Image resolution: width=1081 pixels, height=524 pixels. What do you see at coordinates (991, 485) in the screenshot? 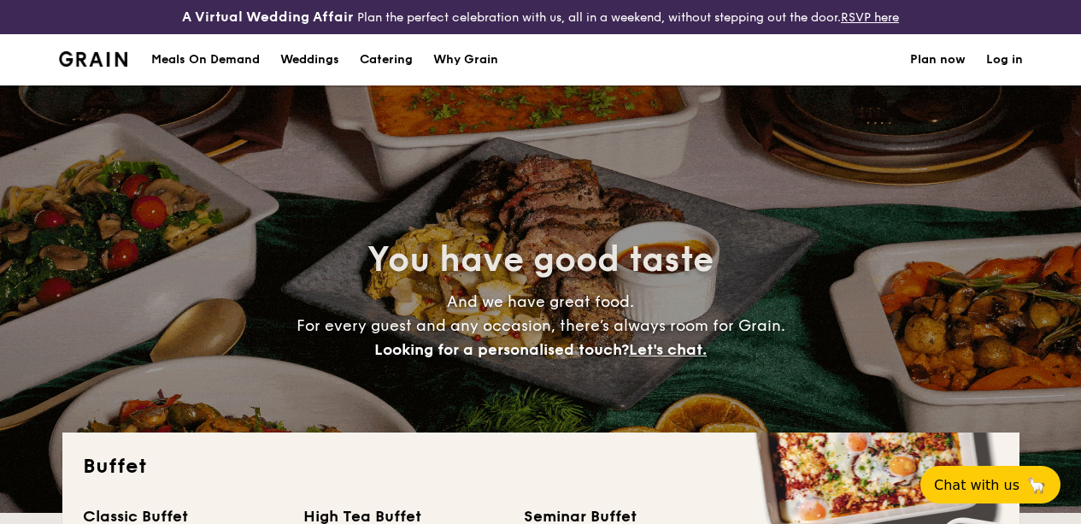
I see `button: Chat with us🦙` at bounding box center [991, 485].